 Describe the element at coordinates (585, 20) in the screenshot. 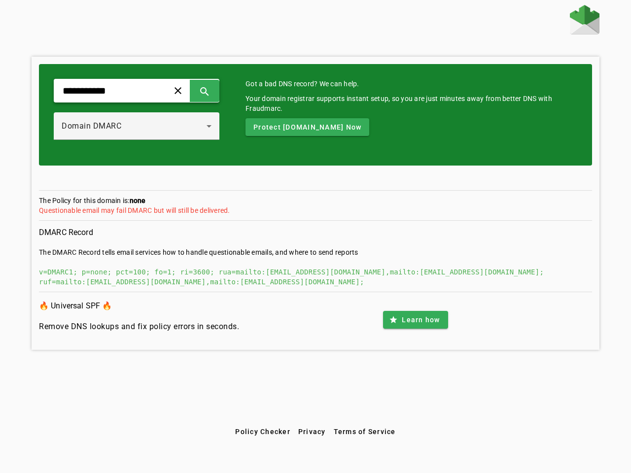

I see `img: Fraudmarc Logo` at that location.